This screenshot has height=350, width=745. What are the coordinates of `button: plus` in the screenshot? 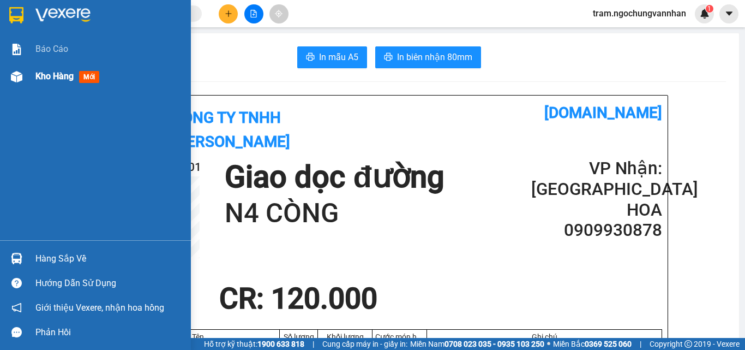 It's located at (228, 14).